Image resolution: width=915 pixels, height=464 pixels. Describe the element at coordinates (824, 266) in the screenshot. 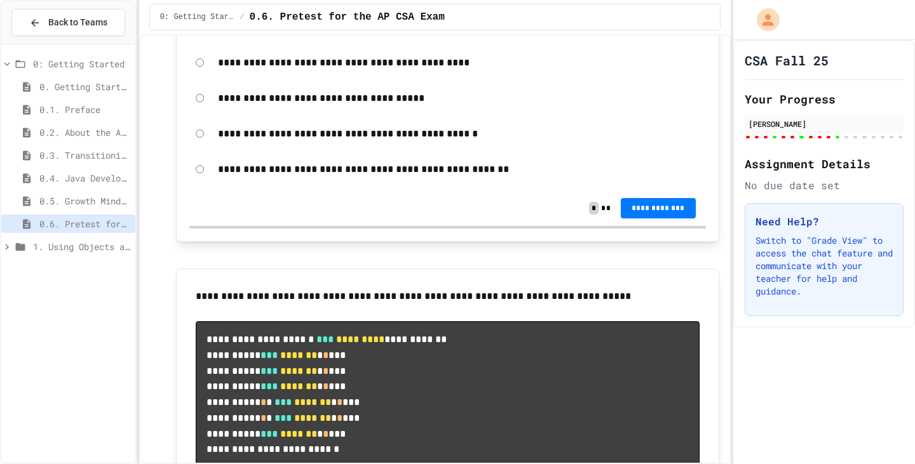

I see `p: Switch to "Grade View" to access the chat feature and communicate with your teacher for help and ...` at that location.